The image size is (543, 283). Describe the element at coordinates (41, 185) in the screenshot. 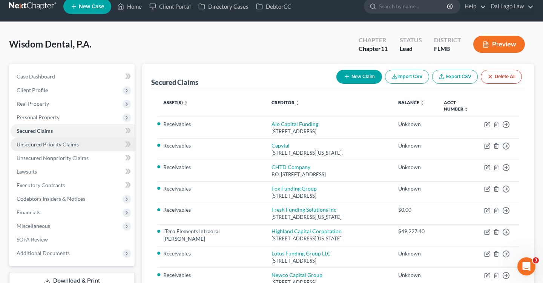

I see `span: Executory Contracts` at that location.